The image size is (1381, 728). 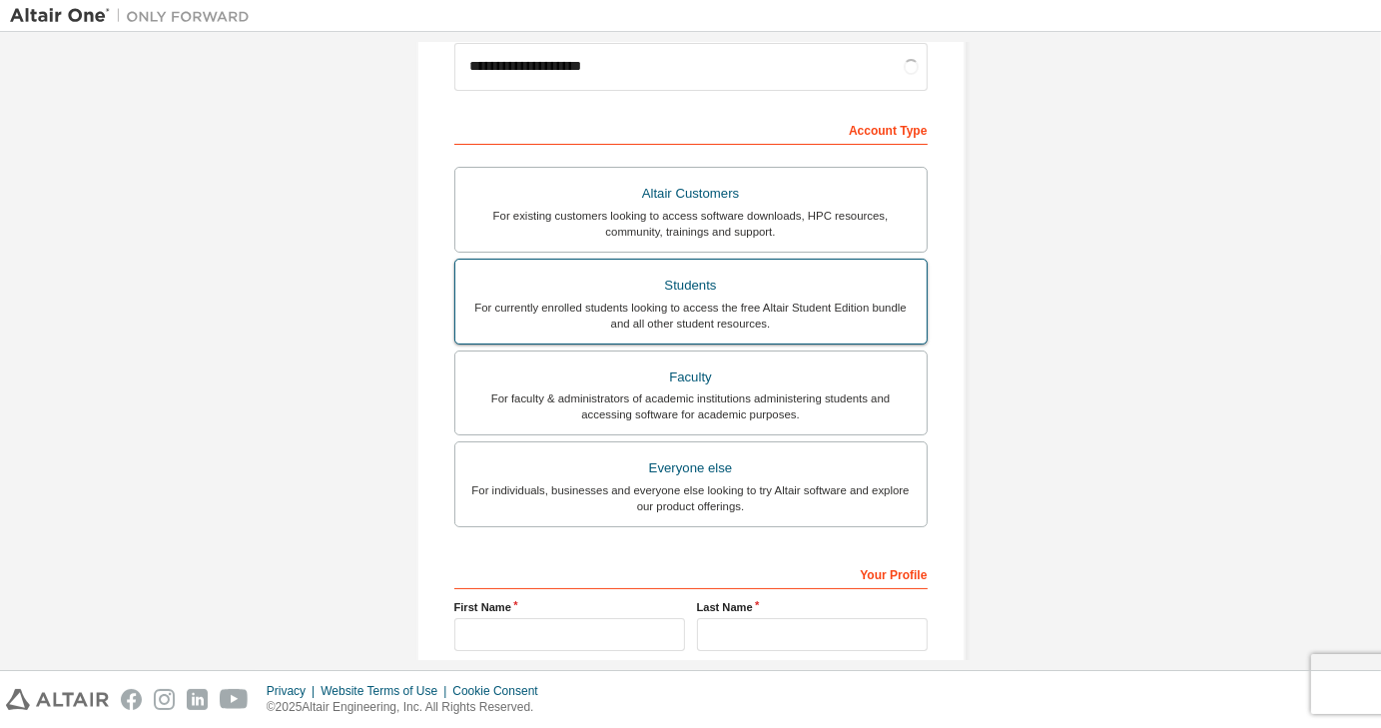 I want to click on img: youtube.svg, so click(x=234, y=699).